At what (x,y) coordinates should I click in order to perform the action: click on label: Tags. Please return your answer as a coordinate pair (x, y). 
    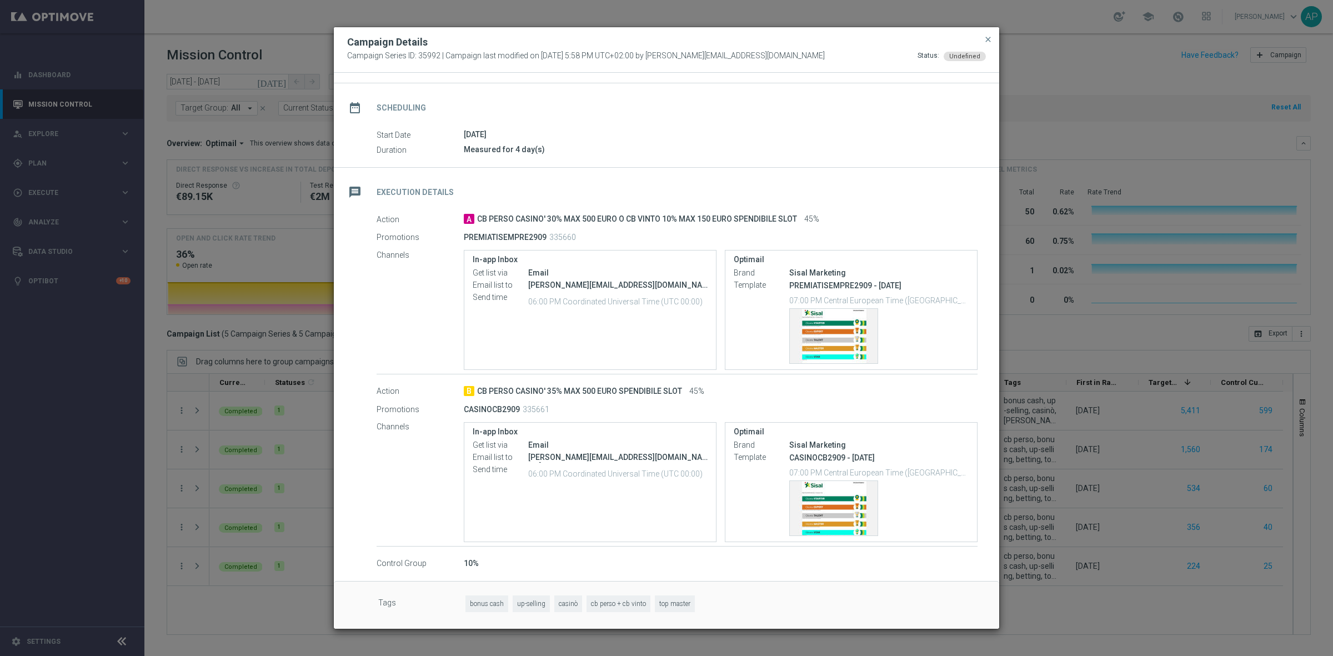
    Looking at the image, I should click on (422, 604).